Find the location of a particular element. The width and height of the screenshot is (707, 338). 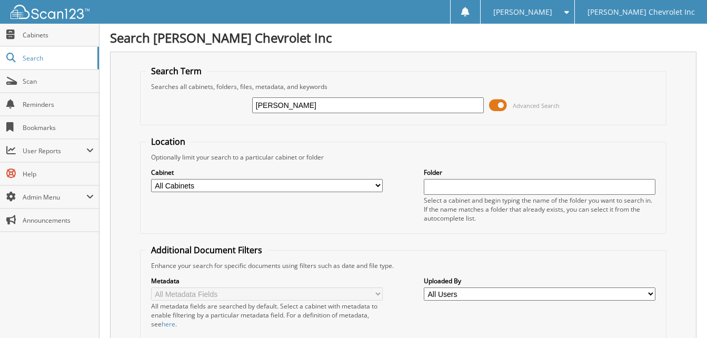

span: Help is located at coordinates (58, 174).